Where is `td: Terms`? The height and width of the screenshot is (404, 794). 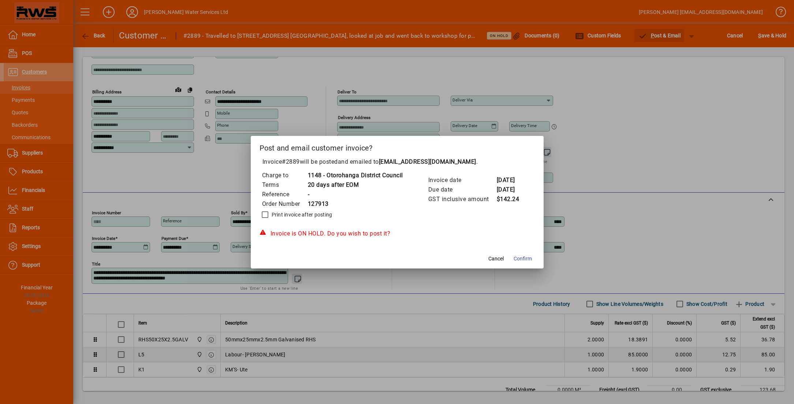
td: Terms is located at coordinates (285, 185).